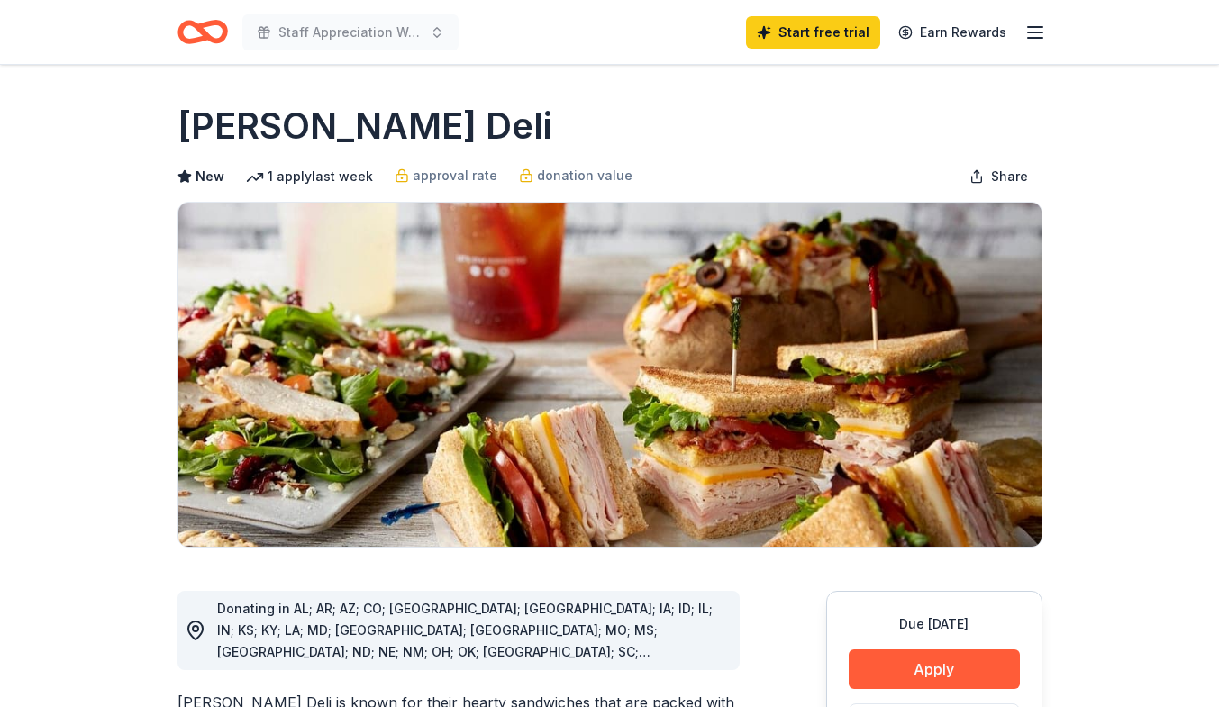  What do you see at coordinates (351, 32) in the screenshot?
I see `button: Staff Appreciation Week` at bounding box center [351, 32].